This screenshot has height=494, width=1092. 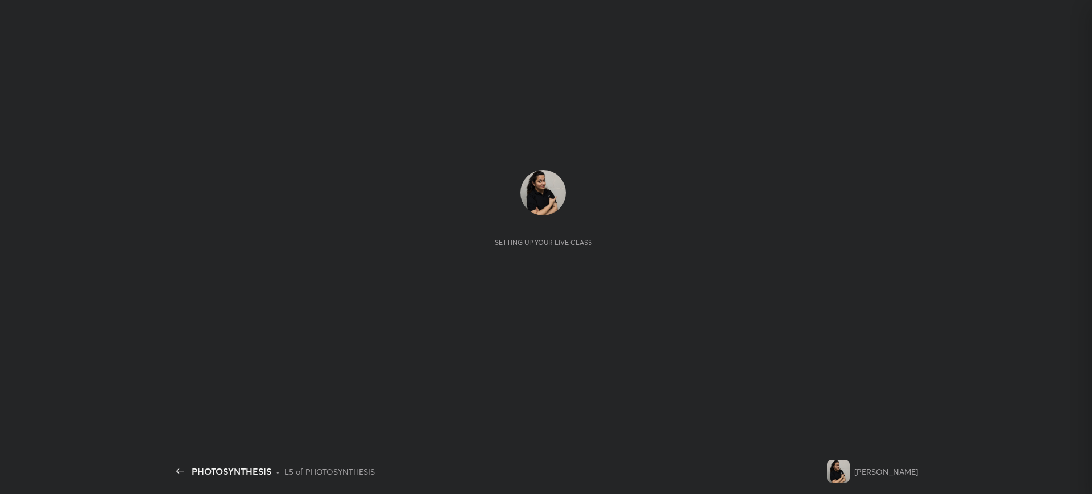 I want to click on div: Setting up your live class, so click(x=543, y=242).